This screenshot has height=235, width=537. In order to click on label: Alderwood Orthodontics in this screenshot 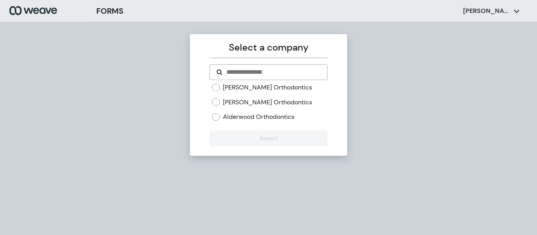, I will do `click(259, 117)`.